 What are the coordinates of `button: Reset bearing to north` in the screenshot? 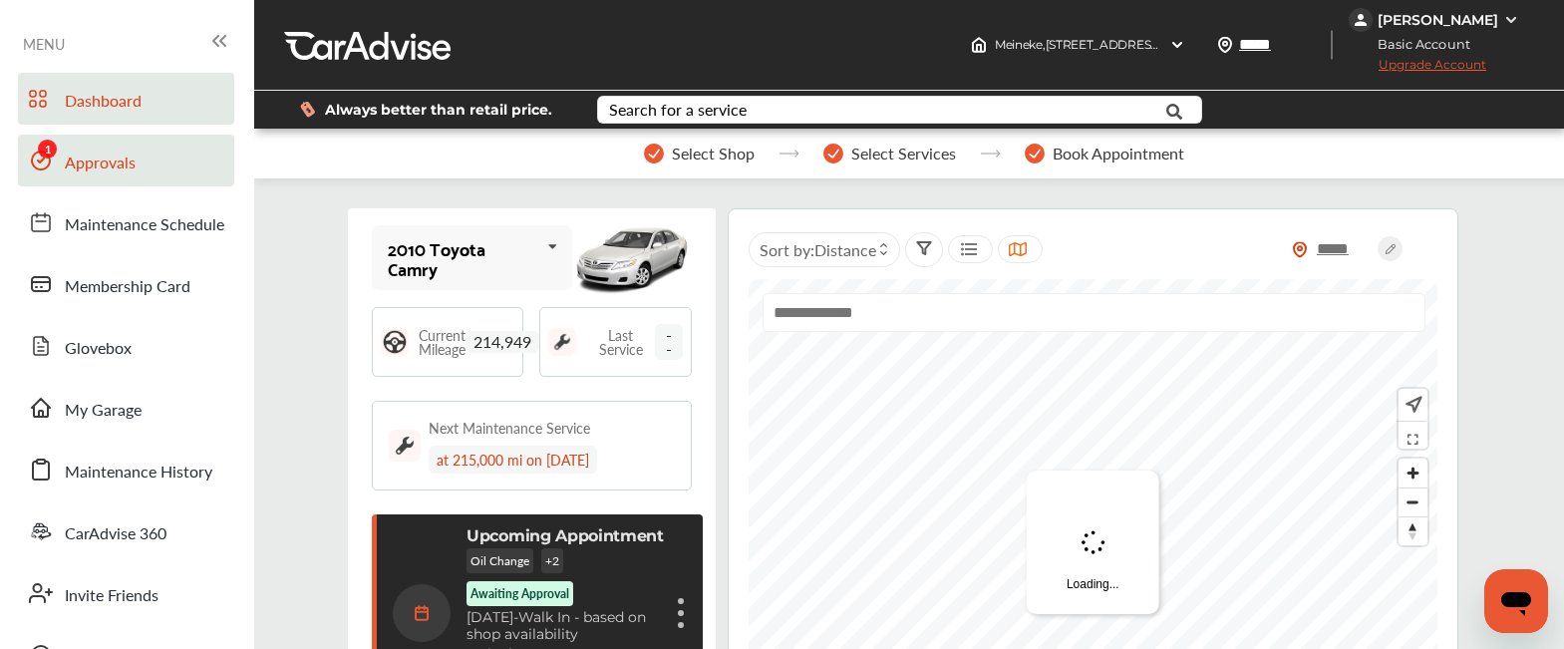 It's located at (1412, 530).